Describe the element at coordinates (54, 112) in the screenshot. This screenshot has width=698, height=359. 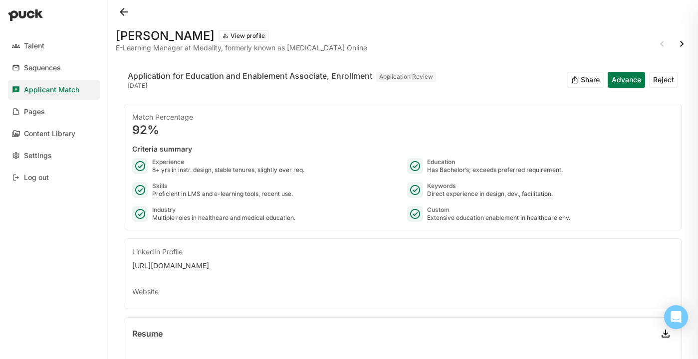
I see `a: Pages` at that location.